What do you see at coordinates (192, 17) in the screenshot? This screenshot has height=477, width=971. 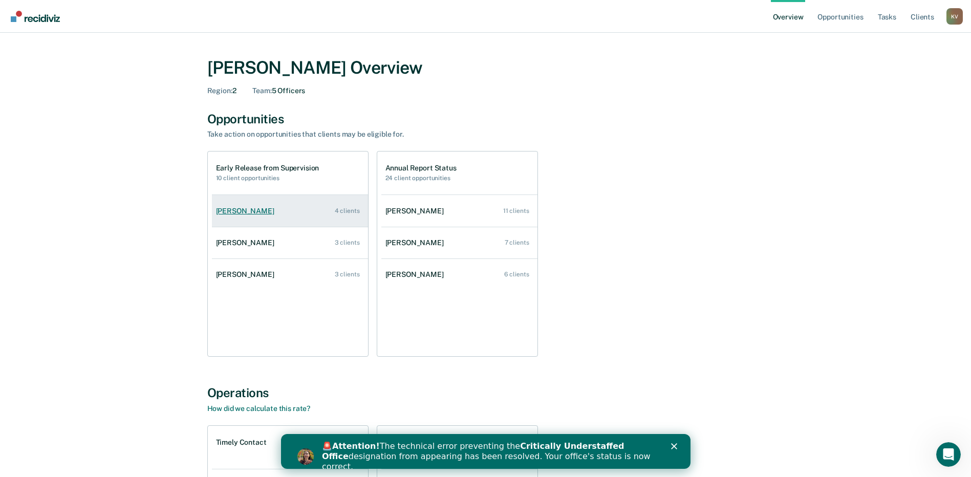 I see `b: Critically Understaffed Office` at bounding box center [192, 17].